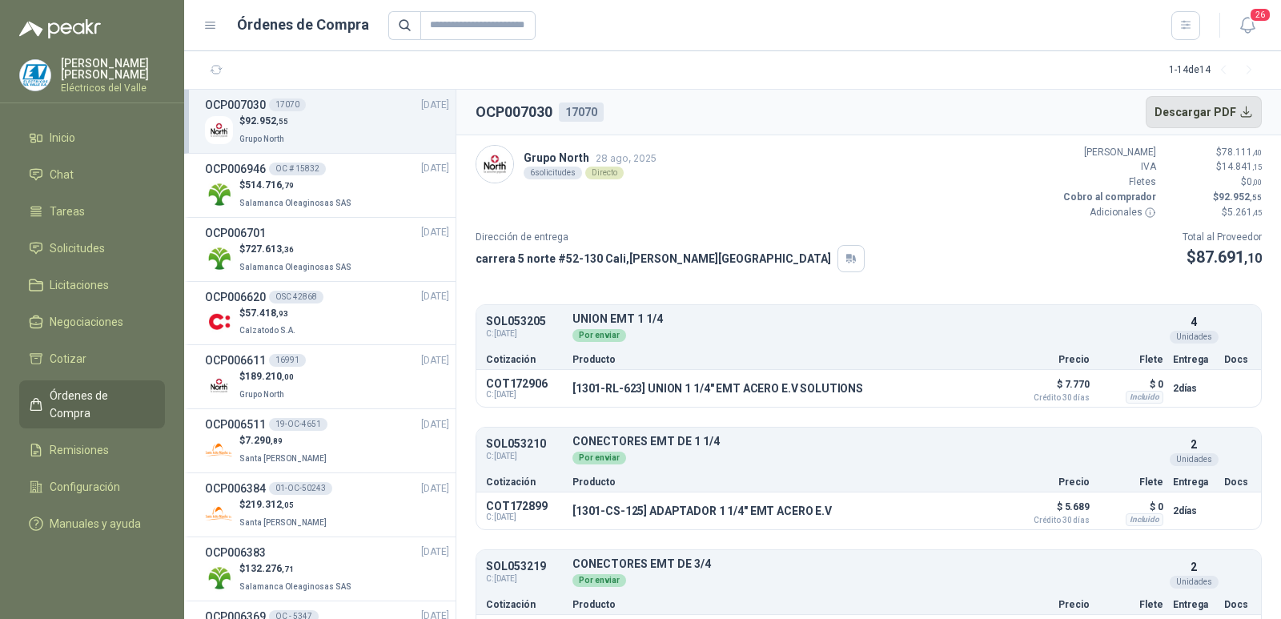 The image size is (1281, 619). I want to click on h3: OCP006383, so click(235, 552).